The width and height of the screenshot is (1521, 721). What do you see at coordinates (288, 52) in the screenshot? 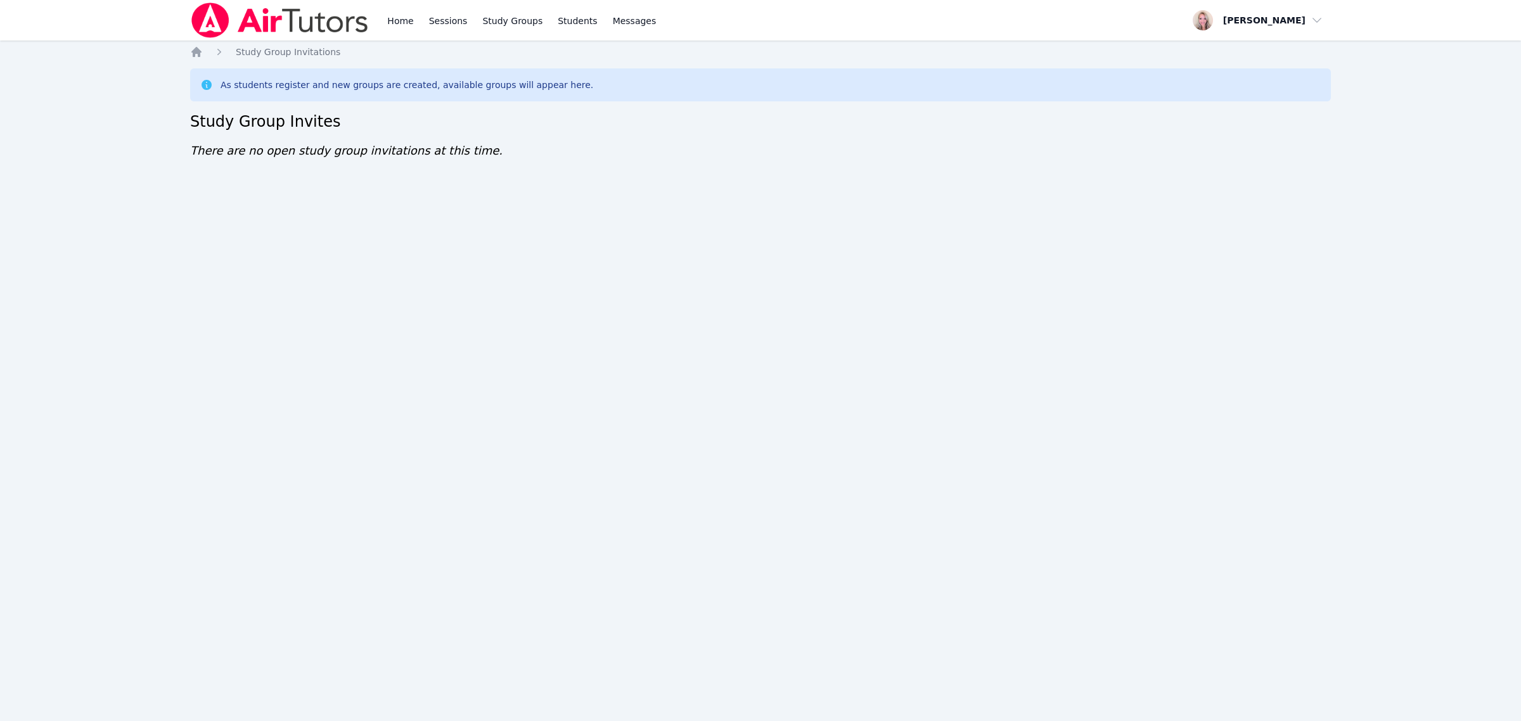
I see `span: Study Group Invitations` at bounding box center [288, 52].